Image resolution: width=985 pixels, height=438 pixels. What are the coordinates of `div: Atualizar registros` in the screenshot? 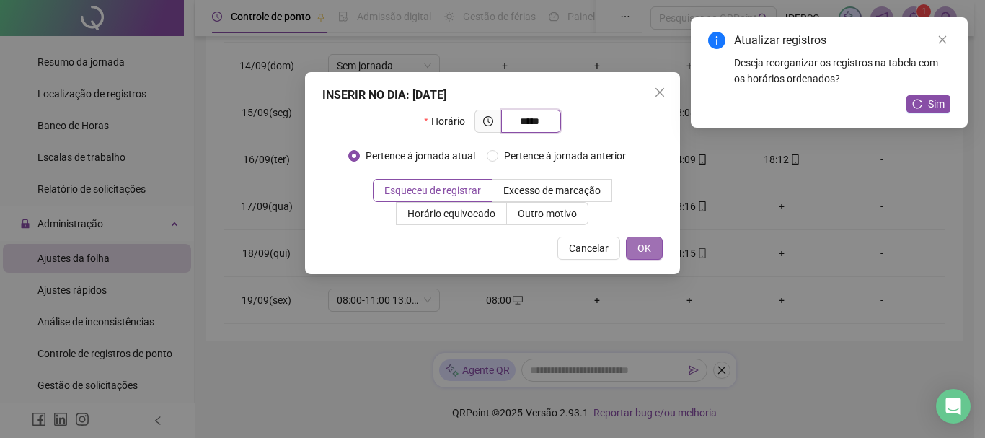 It's located at (842, 40).